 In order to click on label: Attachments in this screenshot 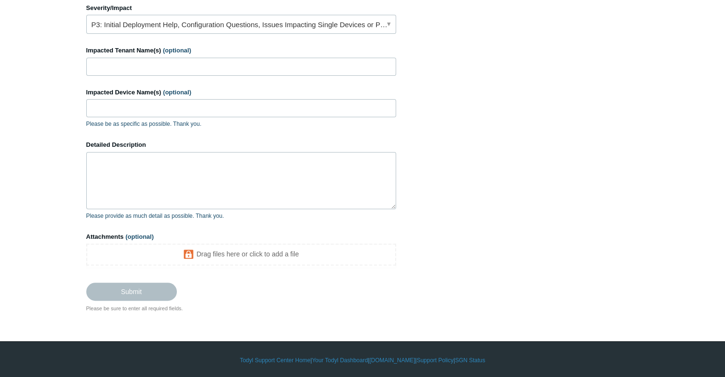, I will do `click(241, 237)`.